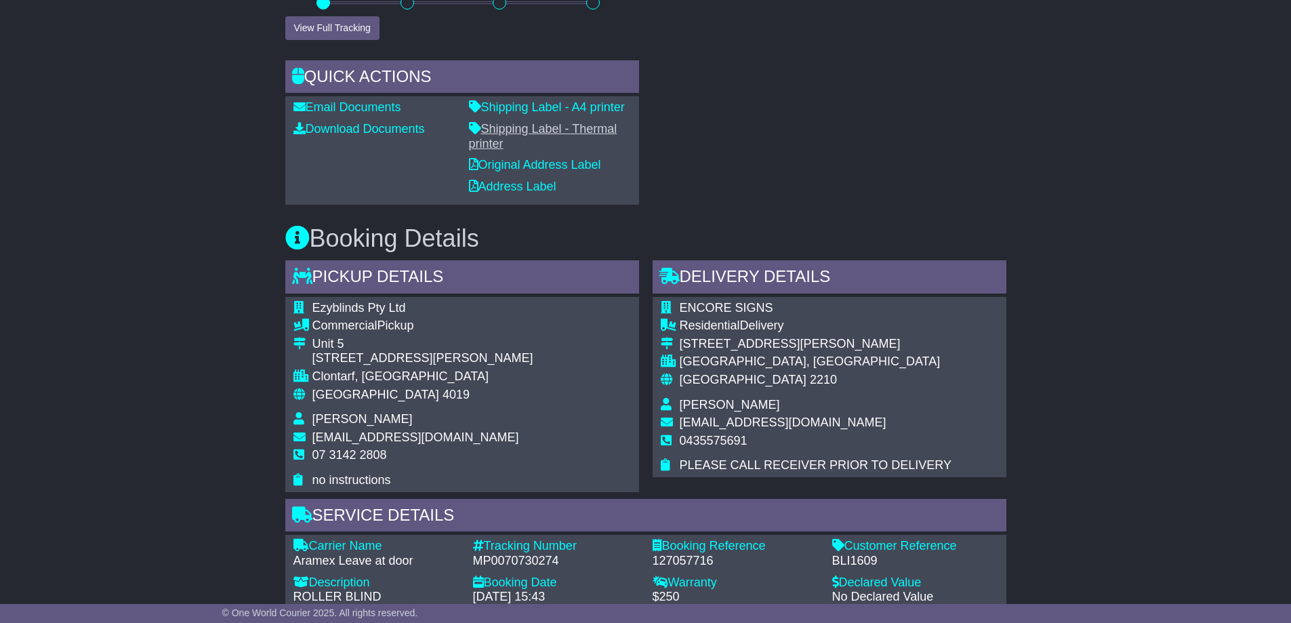  Describe the element at coordinates (915, 546) in the screenshot. I see `div: Customer Reference` at that location.